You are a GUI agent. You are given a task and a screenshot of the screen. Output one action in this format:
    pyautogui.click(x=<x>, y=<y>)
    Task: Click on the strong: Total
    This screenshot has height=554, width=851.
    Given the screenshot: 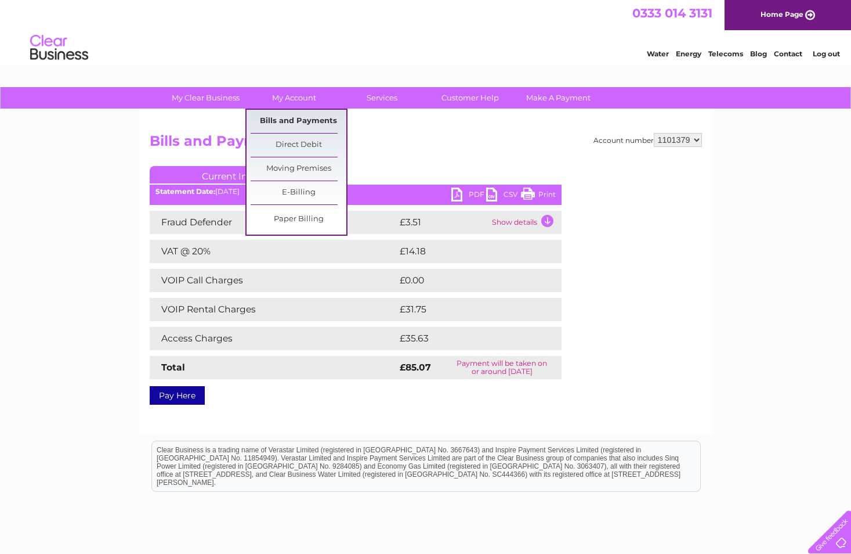 What is the action you would take?
    pyautogui.click(x=173, y=367)
    